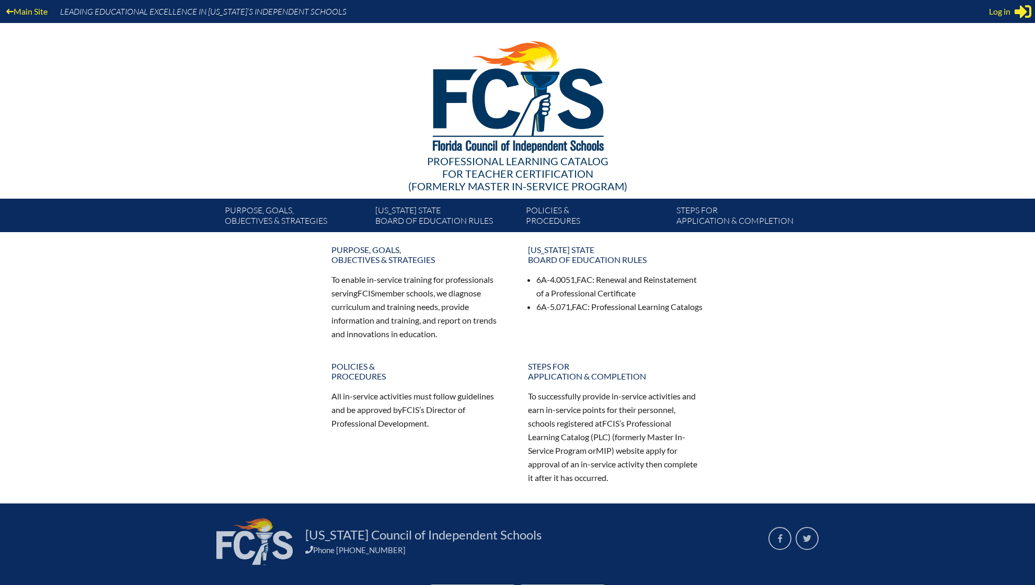  What do you see at coordinates (1023, 11) in the screenshot?
I see `svg: Sign in or register` at bounding box center [1023, 11].